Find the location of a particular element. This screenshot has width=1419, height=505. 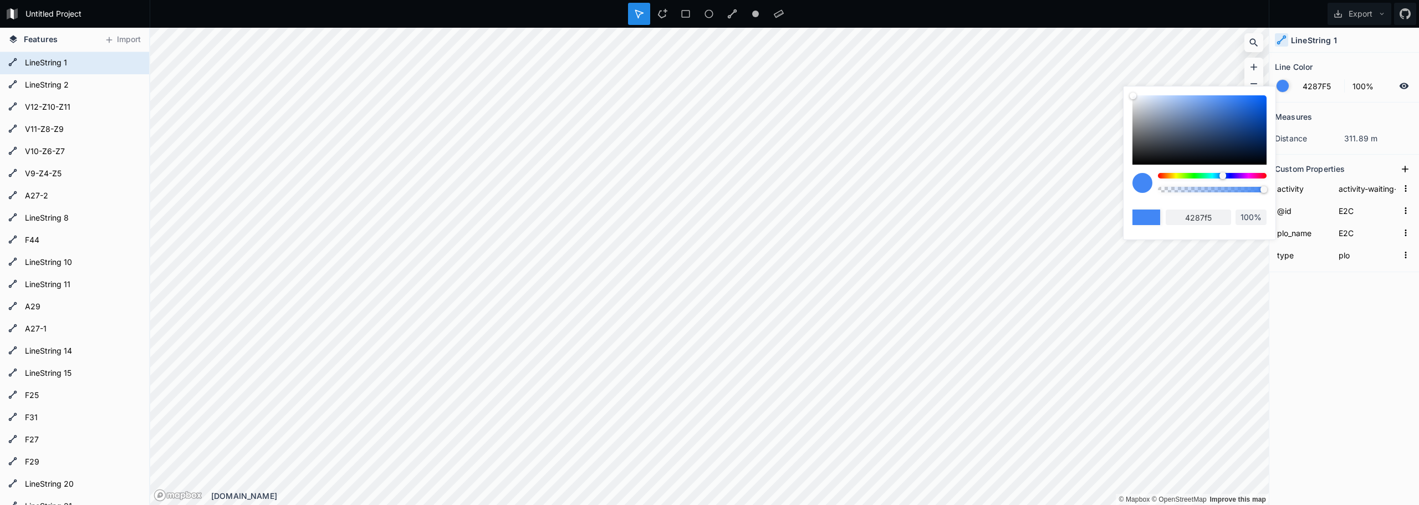

h2: Custom Properties is located at coordinates (1310, 168).